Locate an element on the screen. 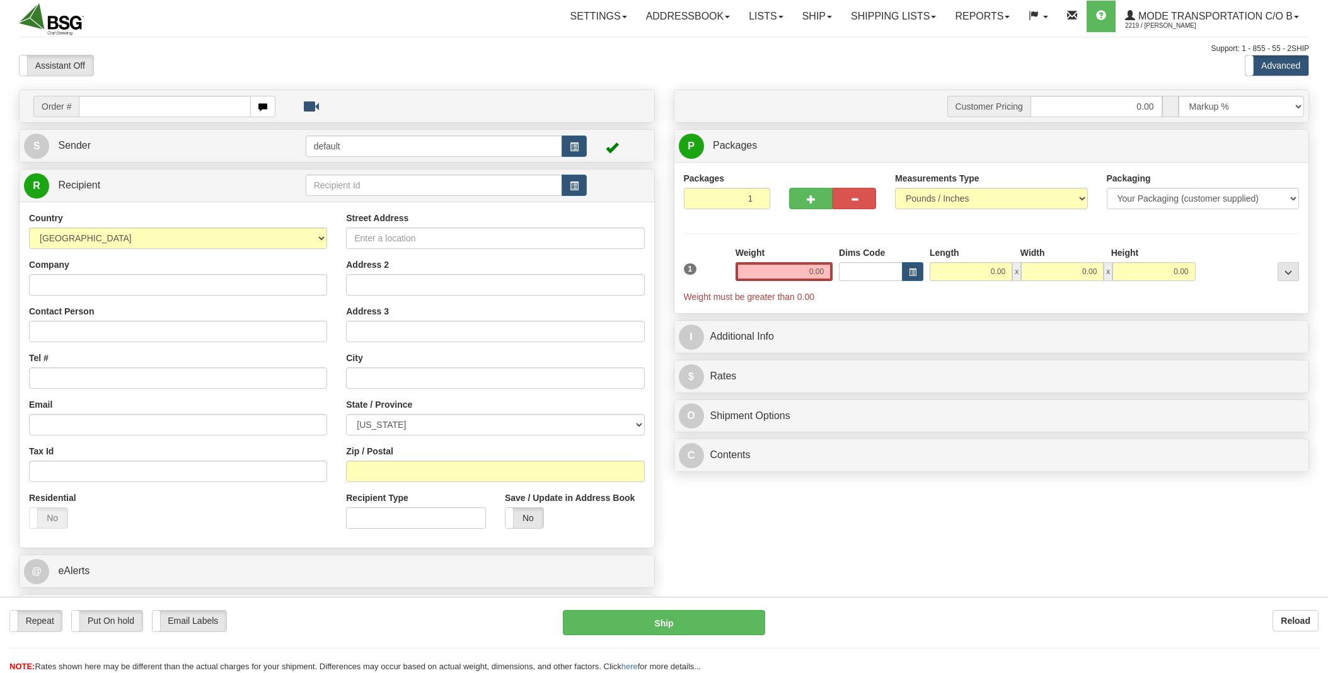 The height and width of the screenshot is (673, 1328). label: City is located at coordinates (354, 358).